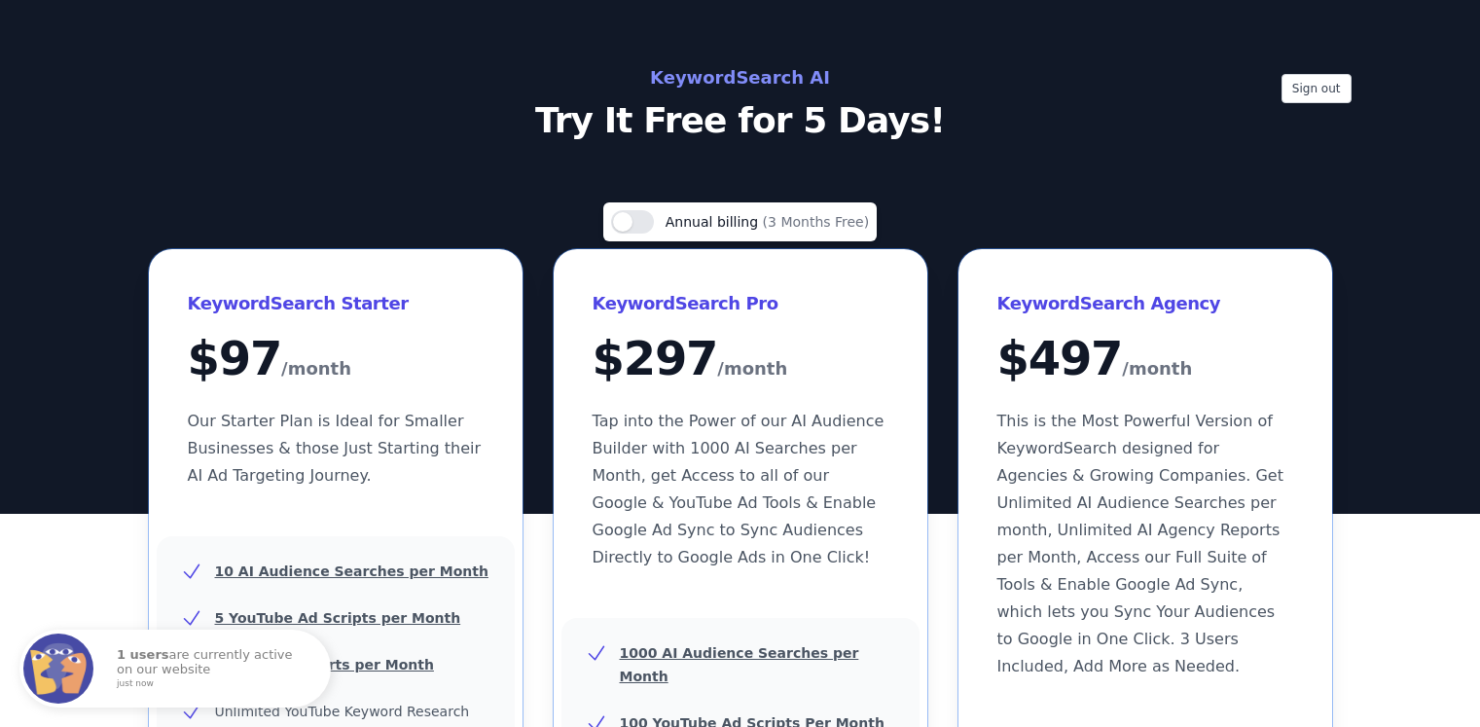 This screenshot has height=727, width=1480. I want to click on u: 1000 AI Audience Searches per Month, so click(740, 665).